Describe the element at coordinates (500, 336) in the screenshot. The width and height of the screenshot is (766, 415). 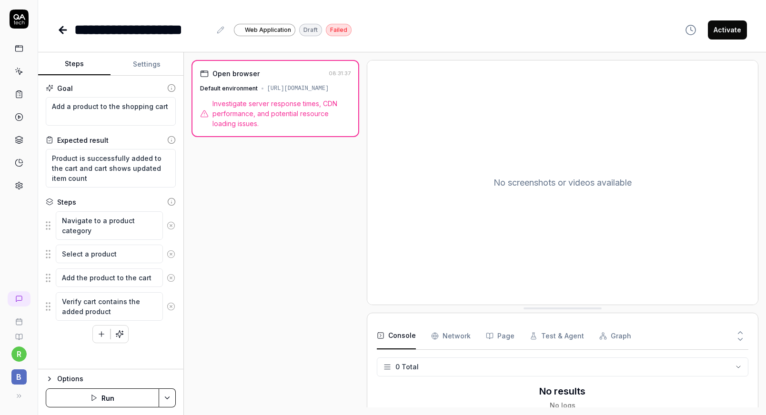
I see `button: Page` at that location.